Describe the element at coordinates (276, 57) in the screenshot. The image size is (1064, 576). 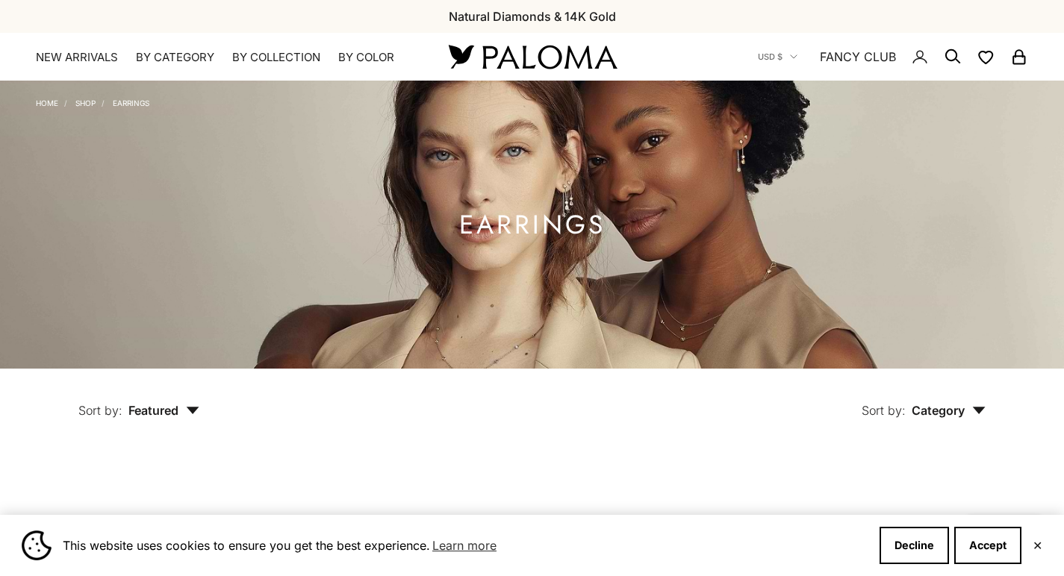
I see `summary: By Collection` at that location.